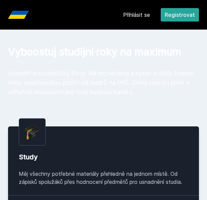 The width and height of the screenshot is (207, 200). What do you see at coordinates (103, 157) in the screenshot?
I see `div: Study` at bounding box center [103, 157].